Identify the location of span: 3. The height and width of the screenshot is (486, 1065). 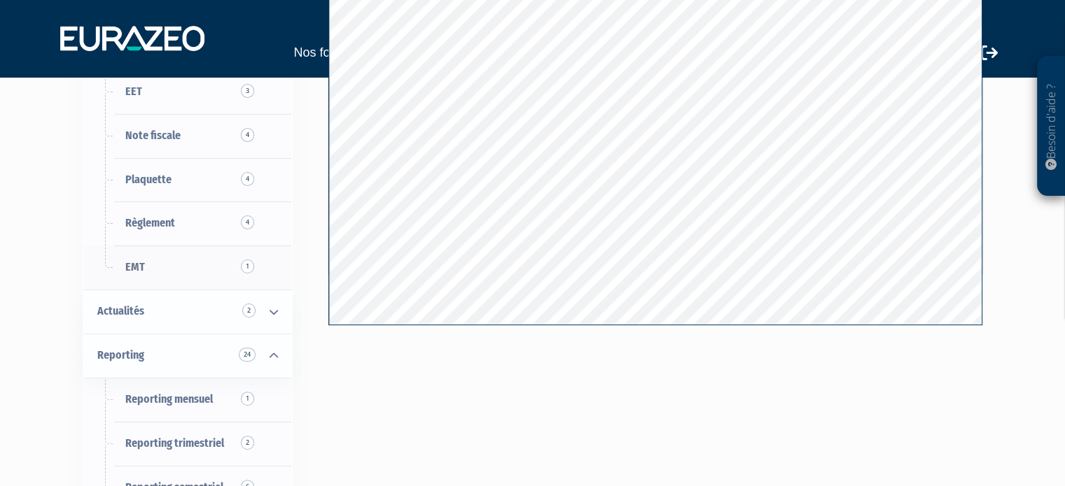
(247, 91).